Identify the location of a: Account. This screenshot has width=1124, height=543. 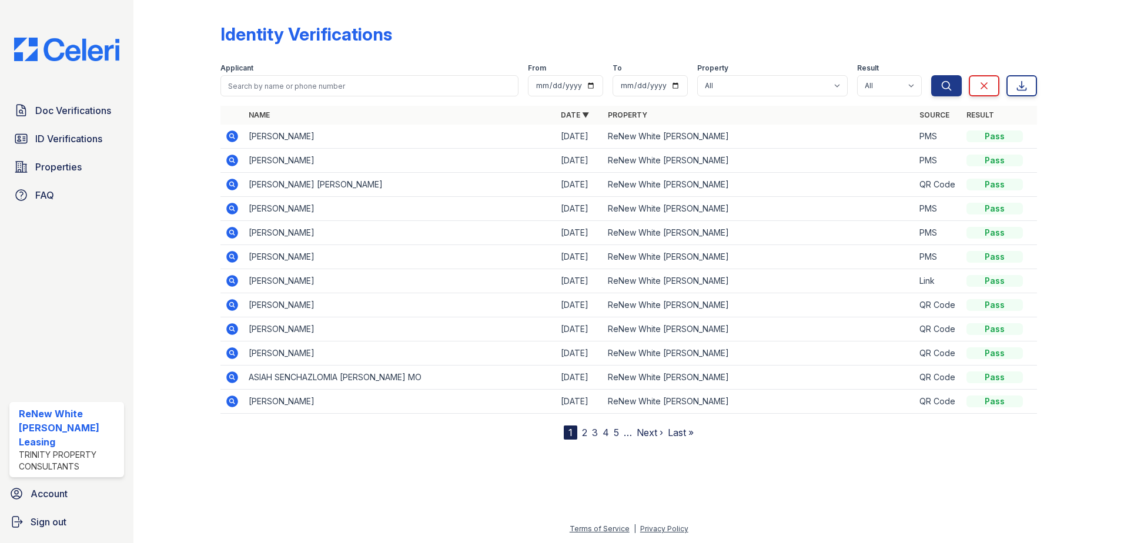
(66, 494).